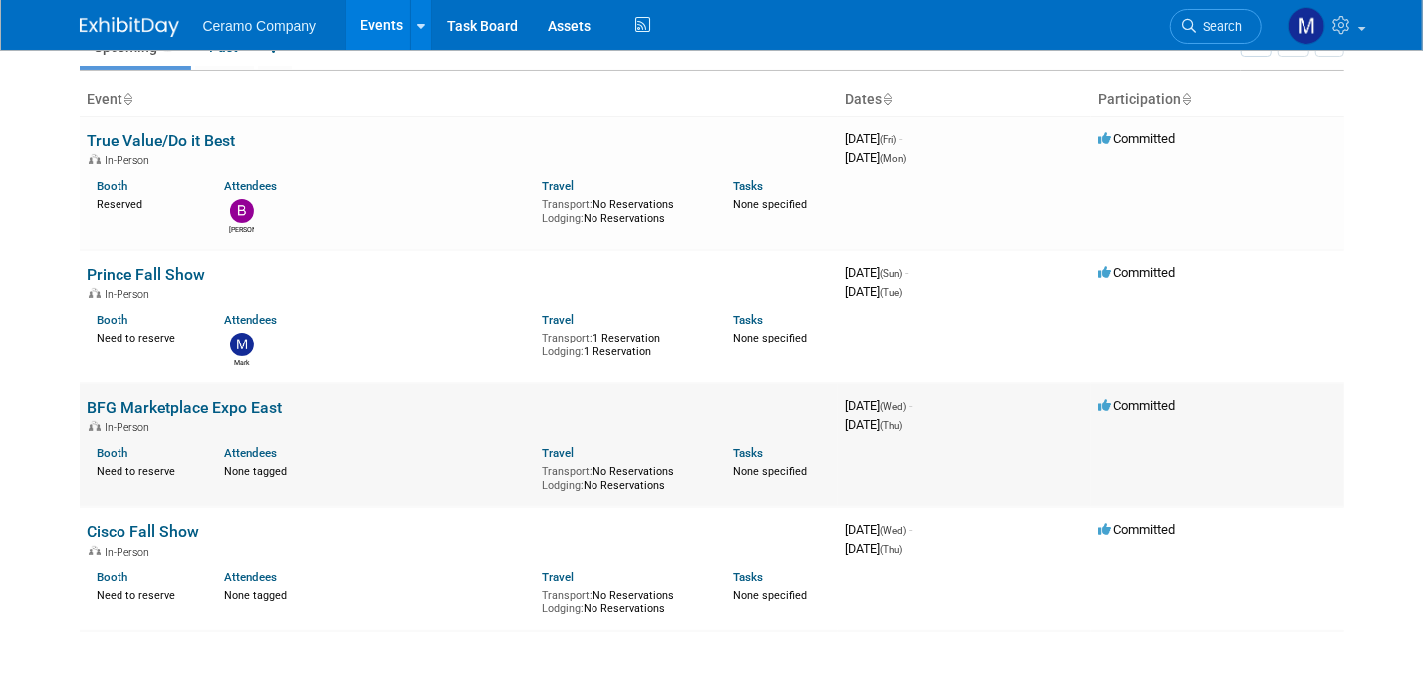 The image size is (1423, 686). I want to click on th: Dates, so click(965, 100).